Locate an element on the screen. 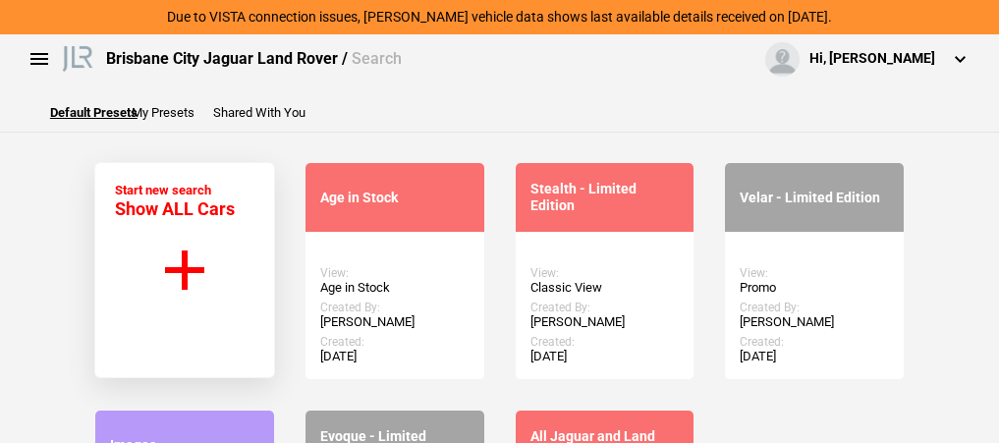 Image resolution: width=999 pixels, height=443 pixels. div: Brisbane City Jaguar Land Rover / is located at coordinates (253, 59).